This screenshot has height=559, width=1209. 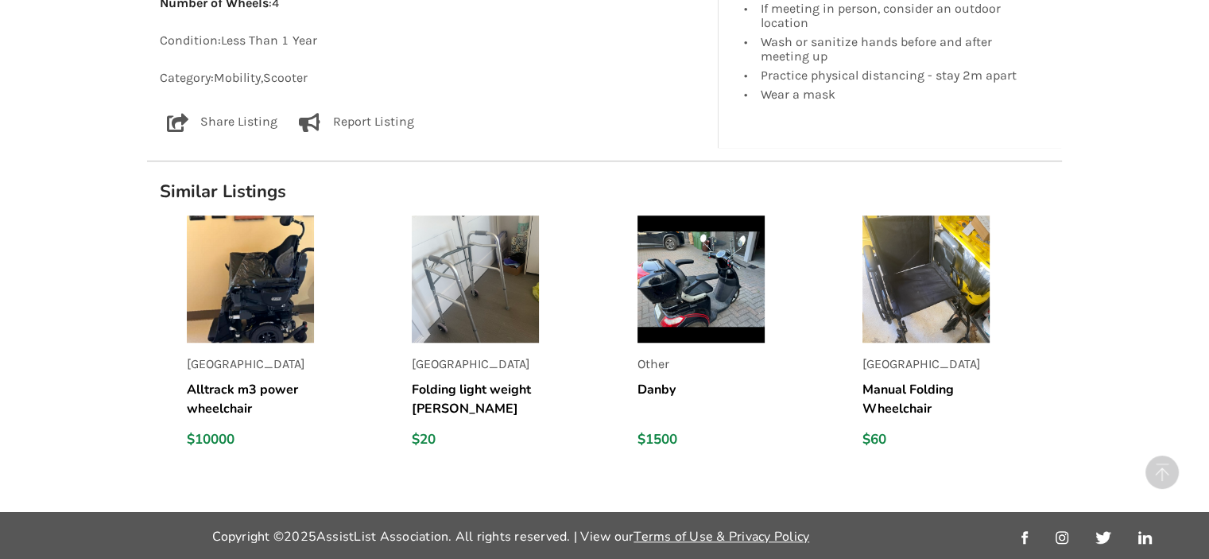 What do you see at coordinates (374, 122) in the screenshot?
I see `p: Report Listing` at bounding box center [374, 122].